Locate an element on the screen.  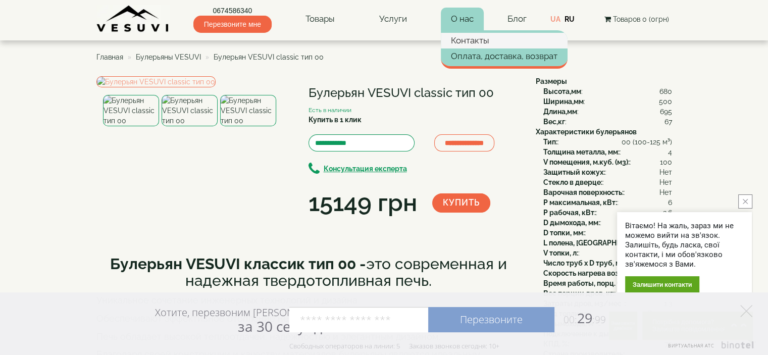
small: Есть в наличии is located at coordinates (330, 110).